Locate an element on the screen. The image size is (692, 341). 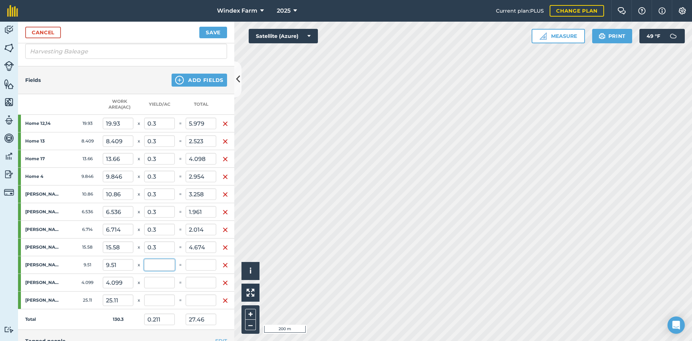
img: A cog icon is located at coordinates (683, 11).